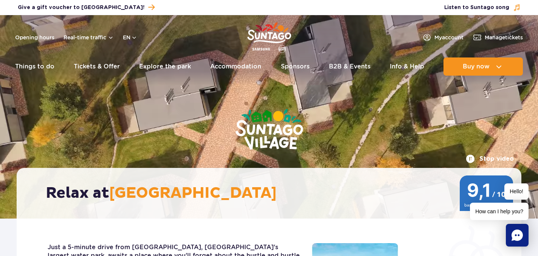  I want to click on a: Accommodation, so click(236, 67).